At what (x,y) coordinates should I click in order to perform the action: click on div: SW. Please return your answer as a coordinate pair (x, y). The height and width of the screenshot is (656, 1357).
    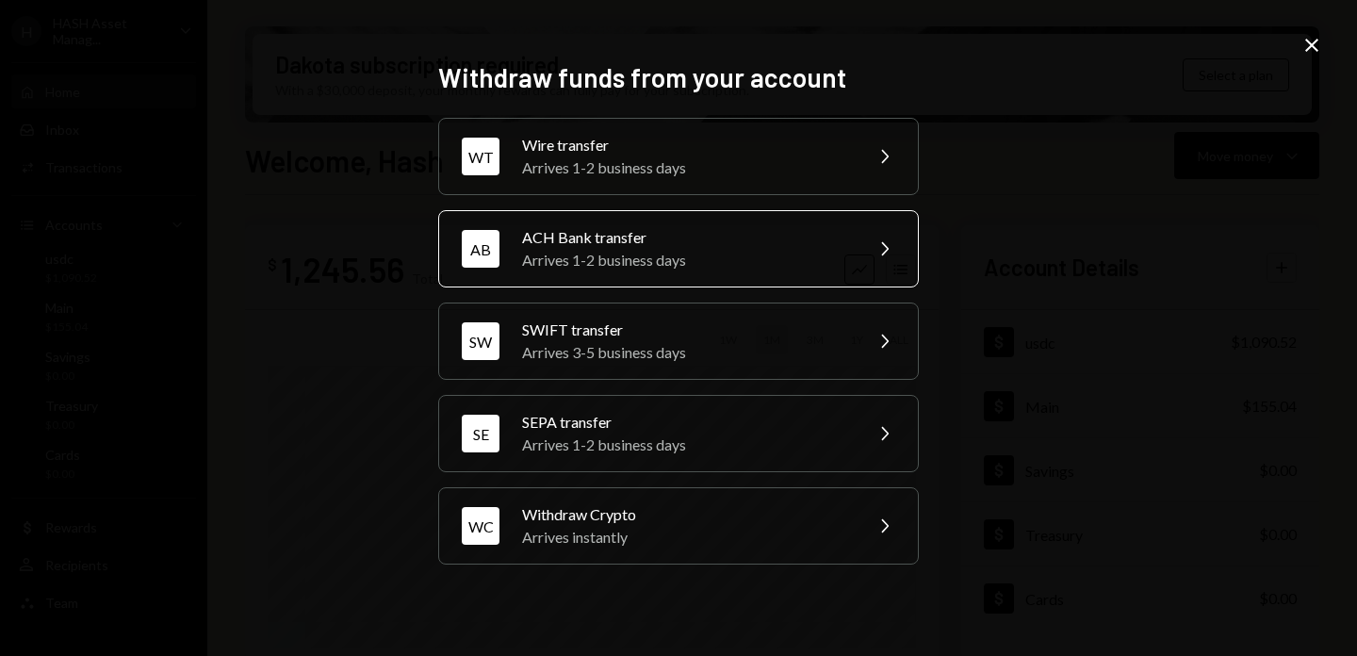
    Looking at the image, I should click on (481, 341).